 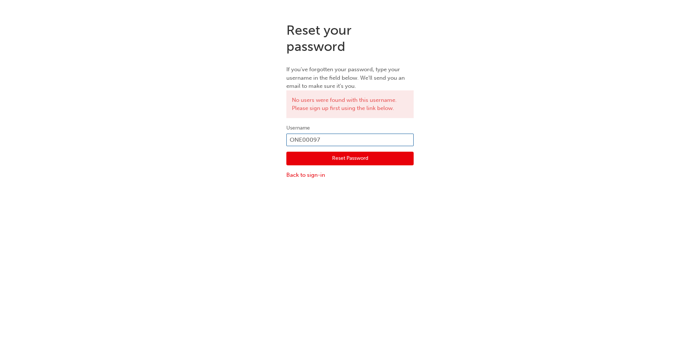 What do you see at coordinates (350, 140) in the screenshot?
I see `input: Username` at bounding box center [350, 140].